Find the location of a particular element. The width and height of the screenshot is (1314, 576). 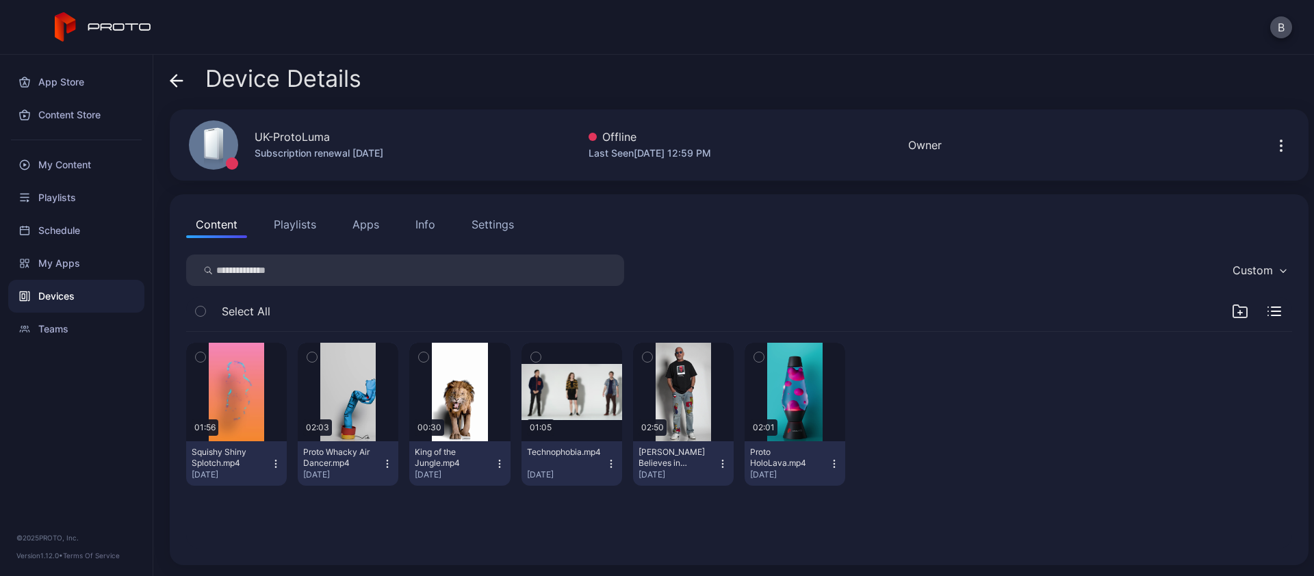

div: Devices is located at coordinates (76, 296).